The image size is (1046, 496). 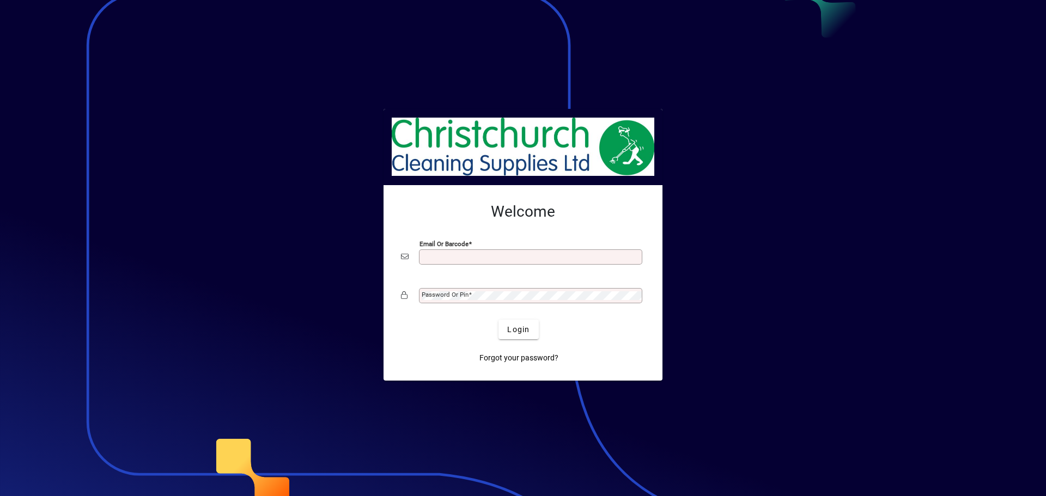 I want to click on span: Forgot your password?, so click(x=519, y=358).